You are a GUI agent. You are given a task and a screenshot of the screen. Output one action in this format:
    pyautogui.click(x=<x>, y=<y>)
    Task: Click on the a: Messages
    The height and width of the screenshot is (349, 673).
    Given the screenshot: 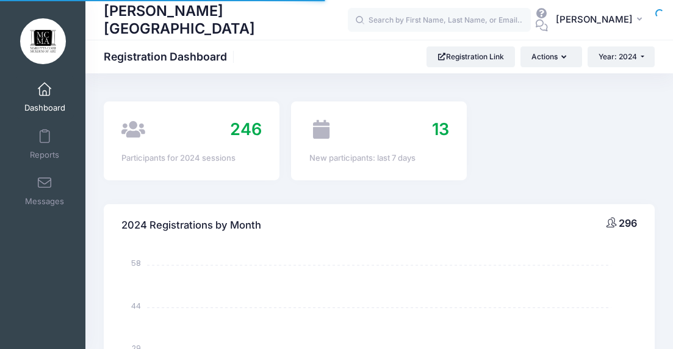 What is the action you would take?
    pyautogui.click(x=45, y=190)
    